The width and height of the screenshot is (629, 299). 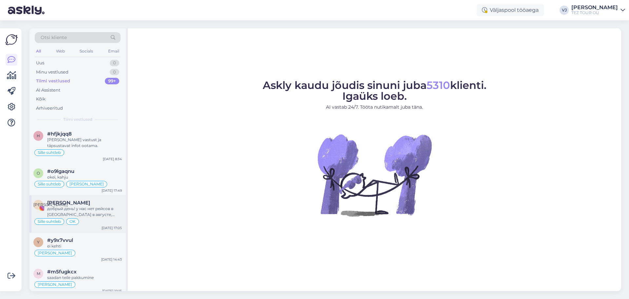 What do you see at coordinates (11, 40) in the screenshot?
I see `img: Askly Logo` at bounding box center [11, 40].